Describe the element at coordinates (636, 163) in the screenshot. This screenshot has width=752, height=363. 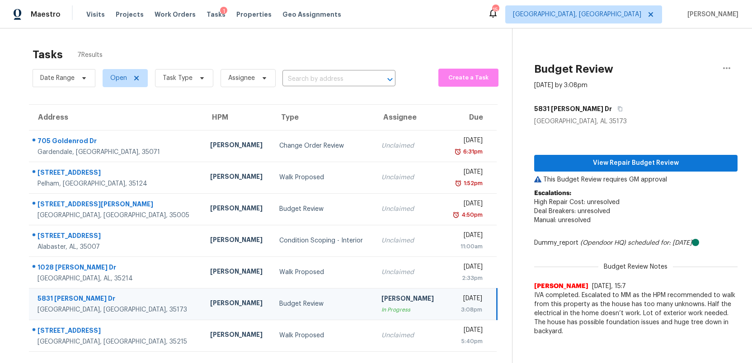
I see `button: View Repair Budget Review` at that location.